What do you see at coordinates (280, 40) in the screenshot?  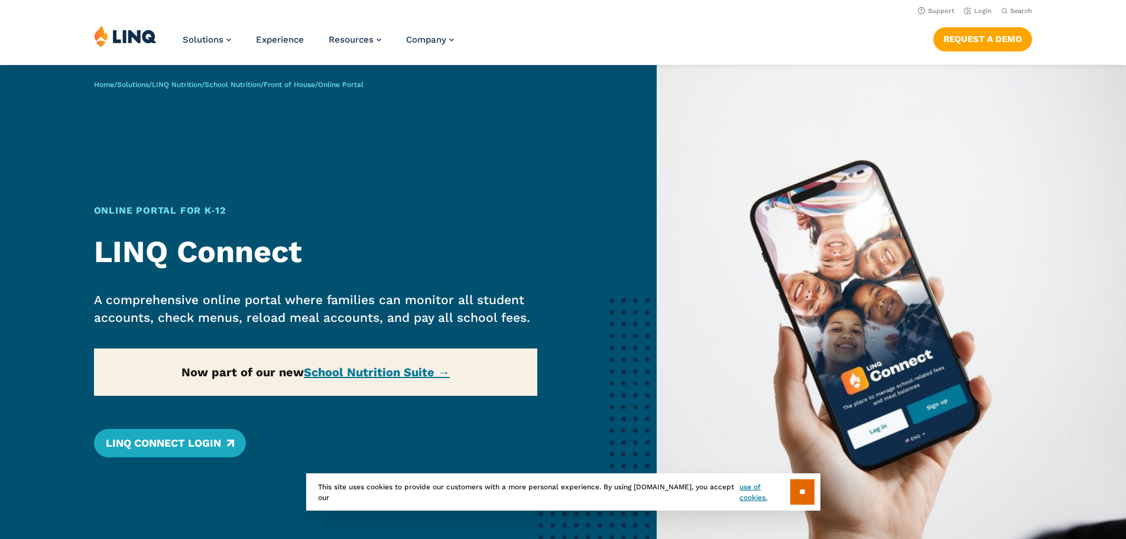 I see `a: Experience` at bounding box center [280, 40].